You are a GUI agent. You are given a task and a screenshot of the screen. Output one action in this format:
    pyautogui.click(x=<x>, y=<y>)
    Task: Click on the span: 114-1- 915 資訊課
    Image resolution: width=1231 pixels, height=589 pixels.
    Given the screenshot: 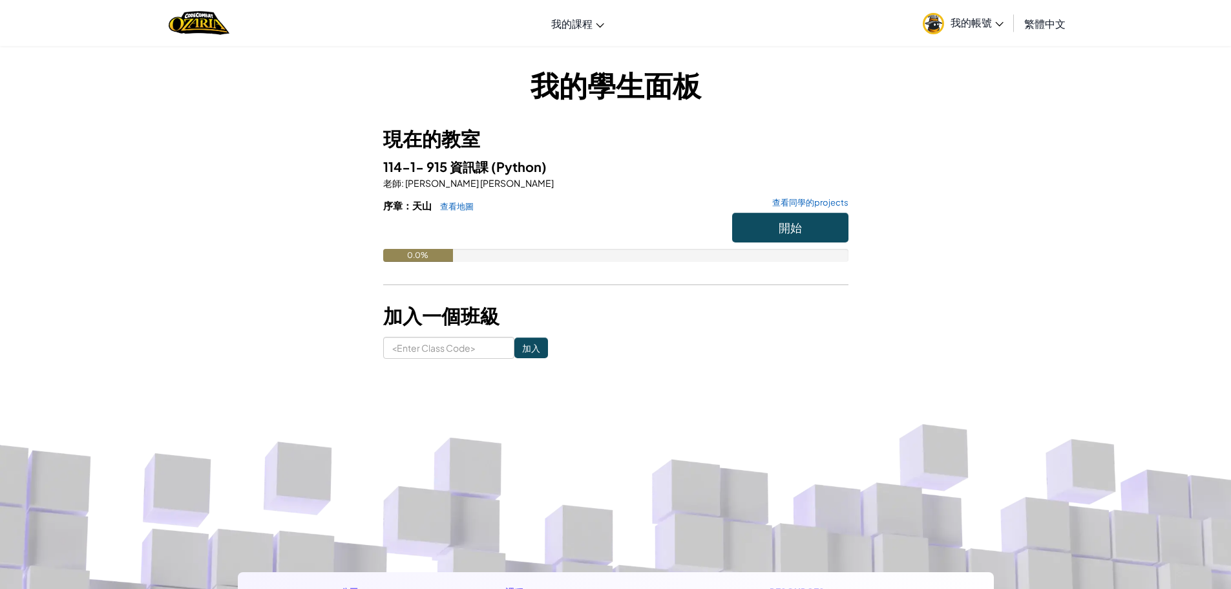 What is the action you would take?
    pyautogui.click(x=437, y=166)
    